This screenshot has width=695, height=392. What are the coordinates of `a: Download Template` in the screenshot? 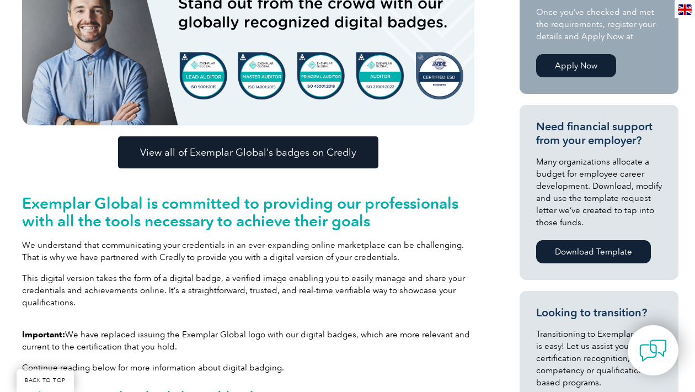 It's located at (594, 252).